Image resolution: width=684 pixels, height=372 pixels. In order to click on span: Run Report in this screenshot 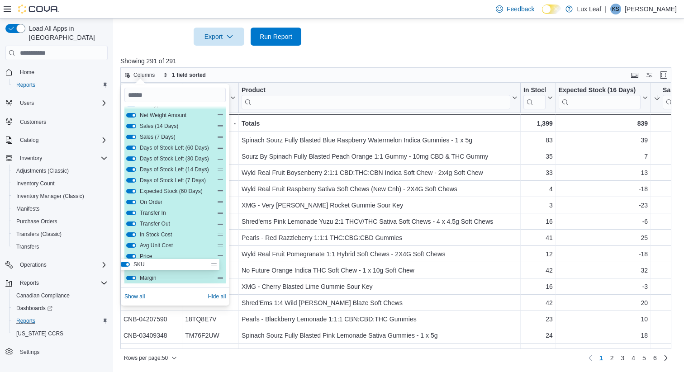, I will do `click(276, 37)`.